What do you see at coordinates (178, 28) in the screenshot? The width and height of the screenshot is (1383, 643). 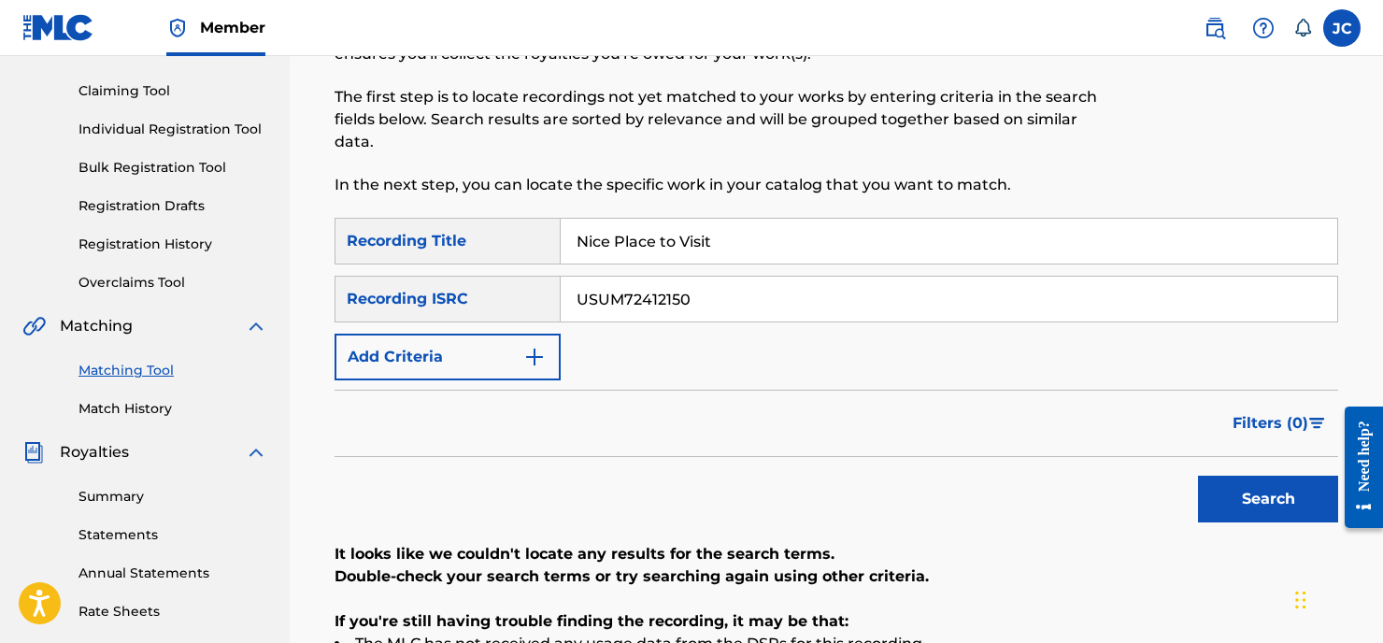 I see `img: Top Rightsholder` at bounding box center [178, 28].